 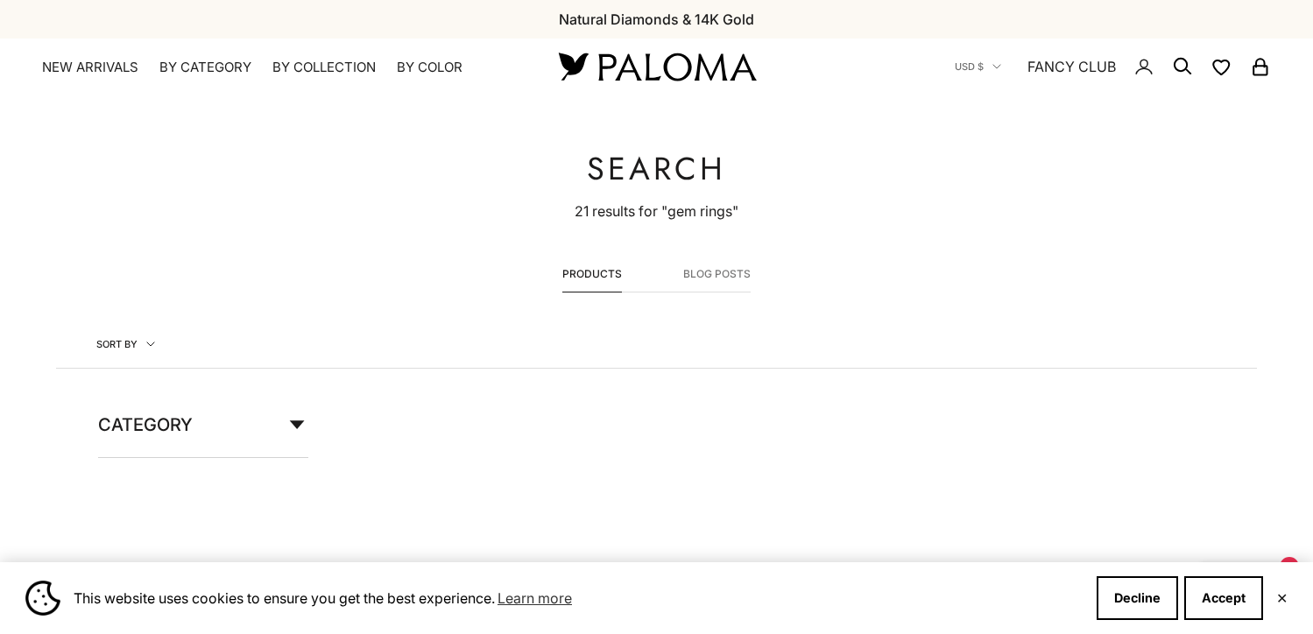 What do you see at coordinates (969, 67) in the screenshot?
I see `span: USD $` at bounding box center [969, 67].